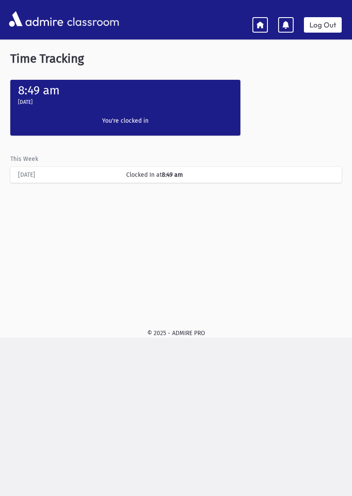 The width and height of the screenshot is (352, 496). Describe the element at coordinates (36, 19) in the screenshot. I see `img: AdmirePro` at that location.